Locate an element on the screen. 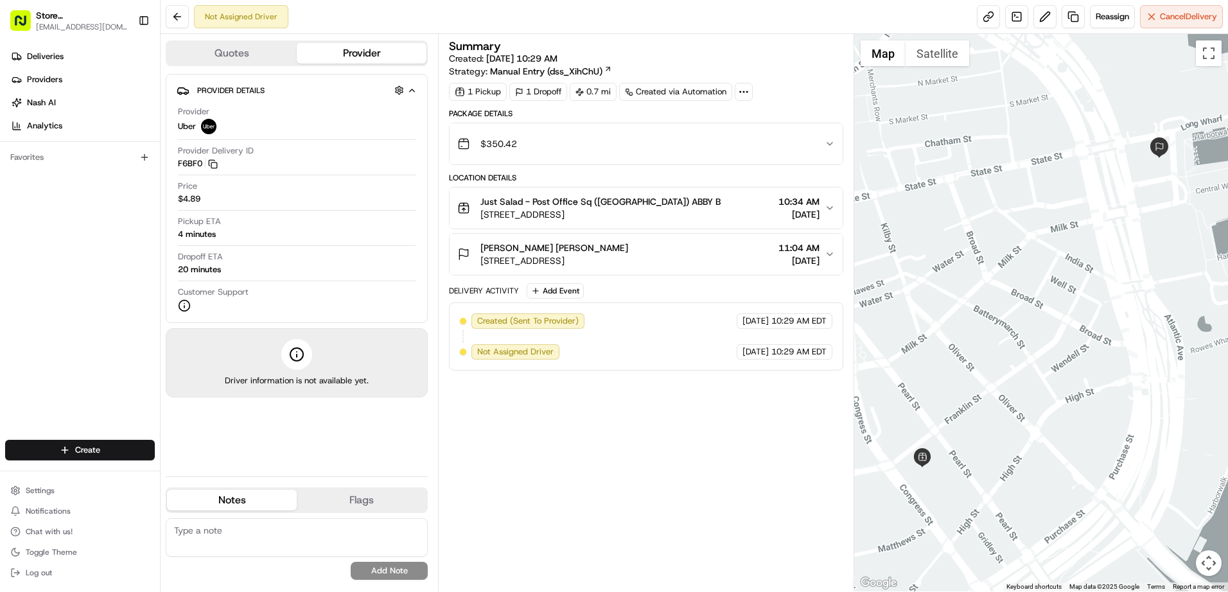  div: 20 minutes is located at coordinates (199, 270).